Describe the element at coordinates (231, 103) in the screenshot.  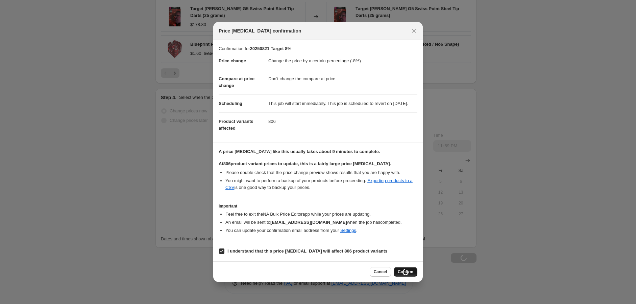
I see `span: Scheduling` at that location.